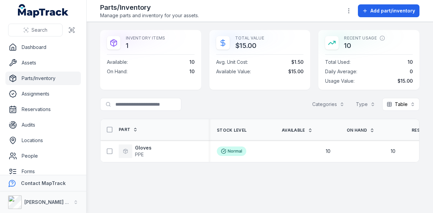 This screenshot has height=213, width=433. What do you see at coordinates (293, 131) in the screenshot?
I see `span: Available` at bounding box center [293, 131].